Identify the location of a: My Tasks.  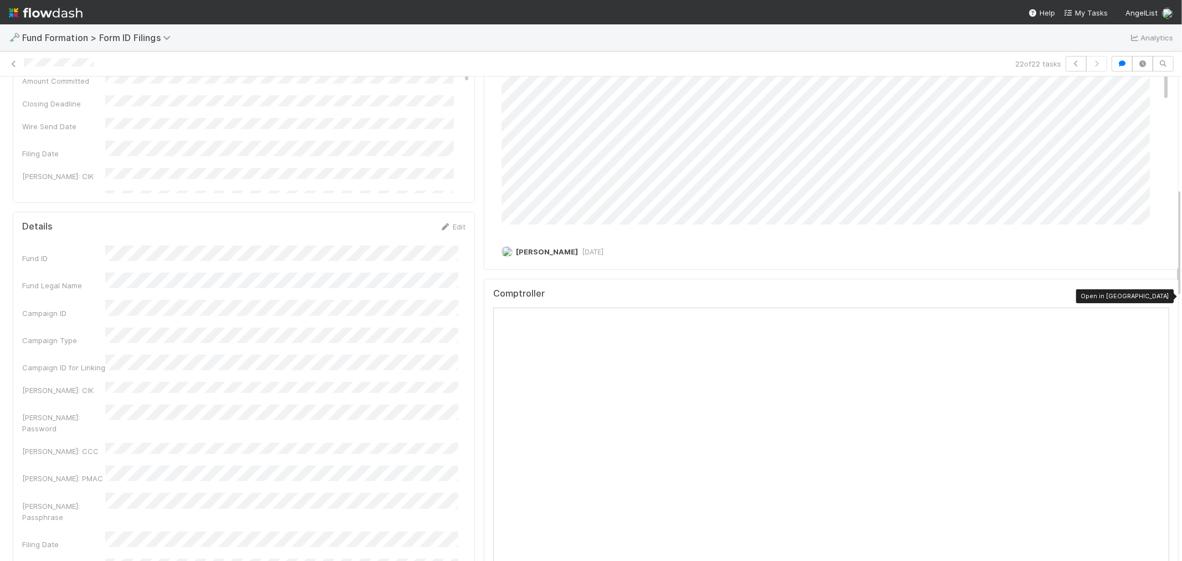
(1086, 13).